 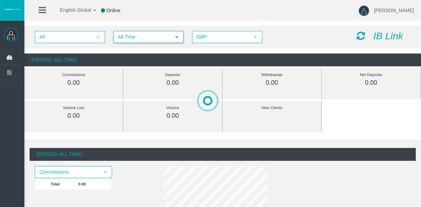 What do you see at coordinates (361, 36) in the screenshot?
I see `i: Reload Dashboard` at bounding box center [361, 36].